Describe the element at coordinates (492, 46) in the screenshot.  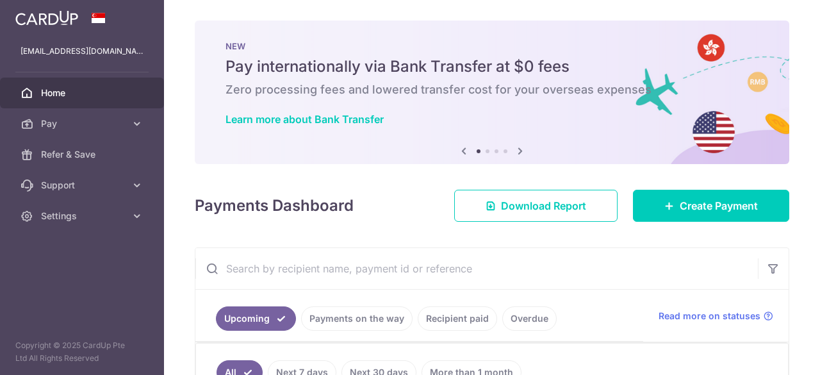
I see `p: NEW` at that location.